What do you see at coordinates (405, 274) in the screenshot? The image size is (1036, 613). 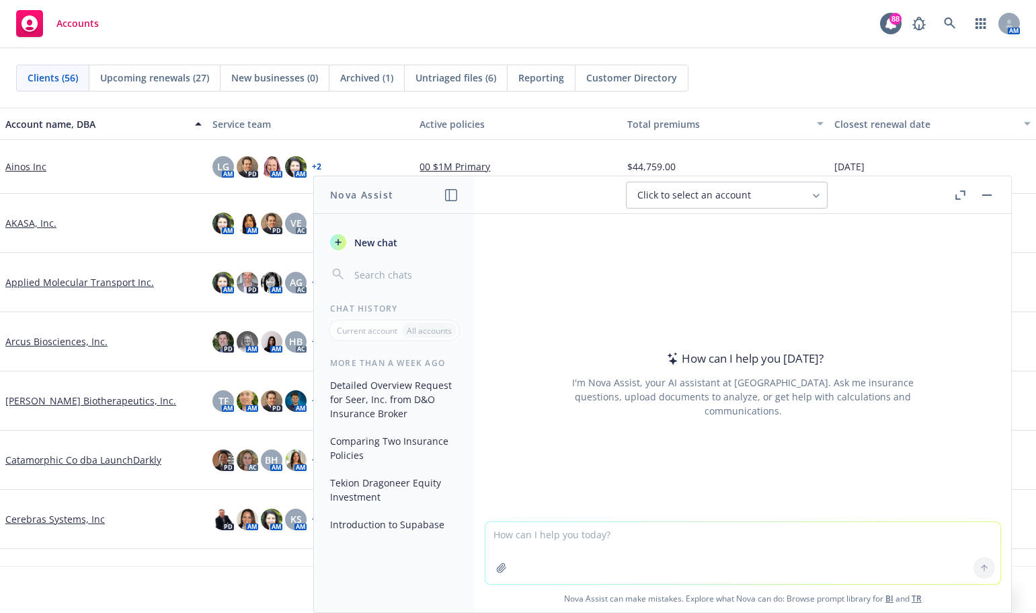 I see `input: Search chats` at bounding box center [405, 274].